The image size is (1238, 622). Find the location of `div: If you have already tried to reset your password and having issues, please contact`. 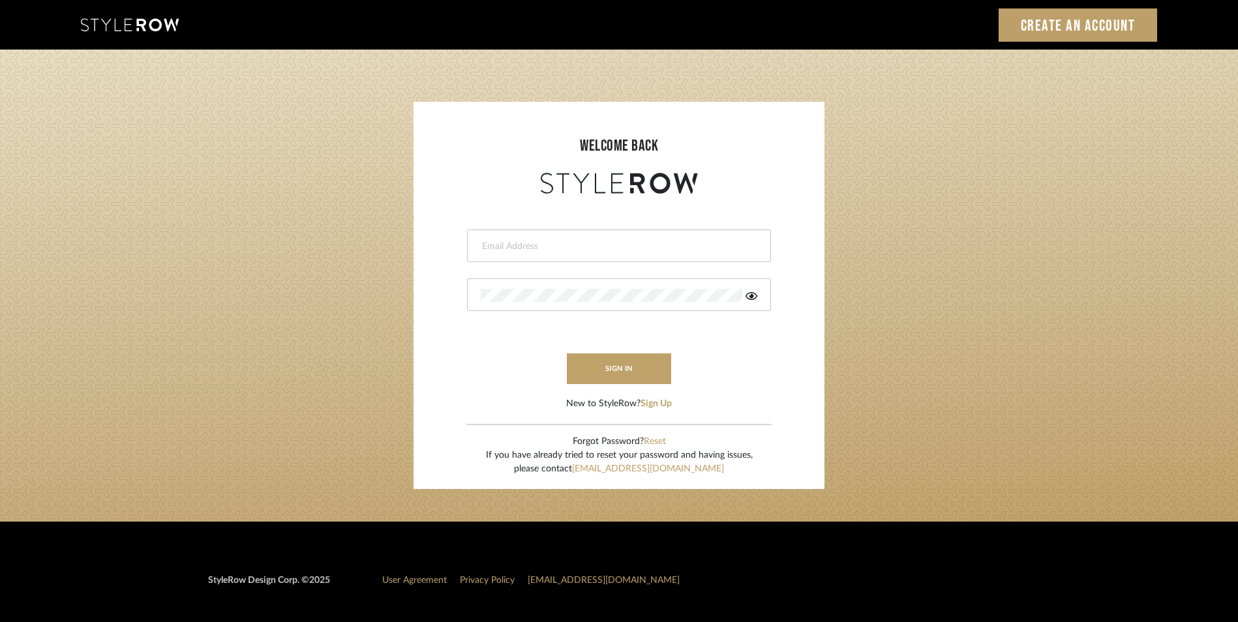

div: If you have already tried to reset your password and having issues, please contact is located at coordinates (619, 462).